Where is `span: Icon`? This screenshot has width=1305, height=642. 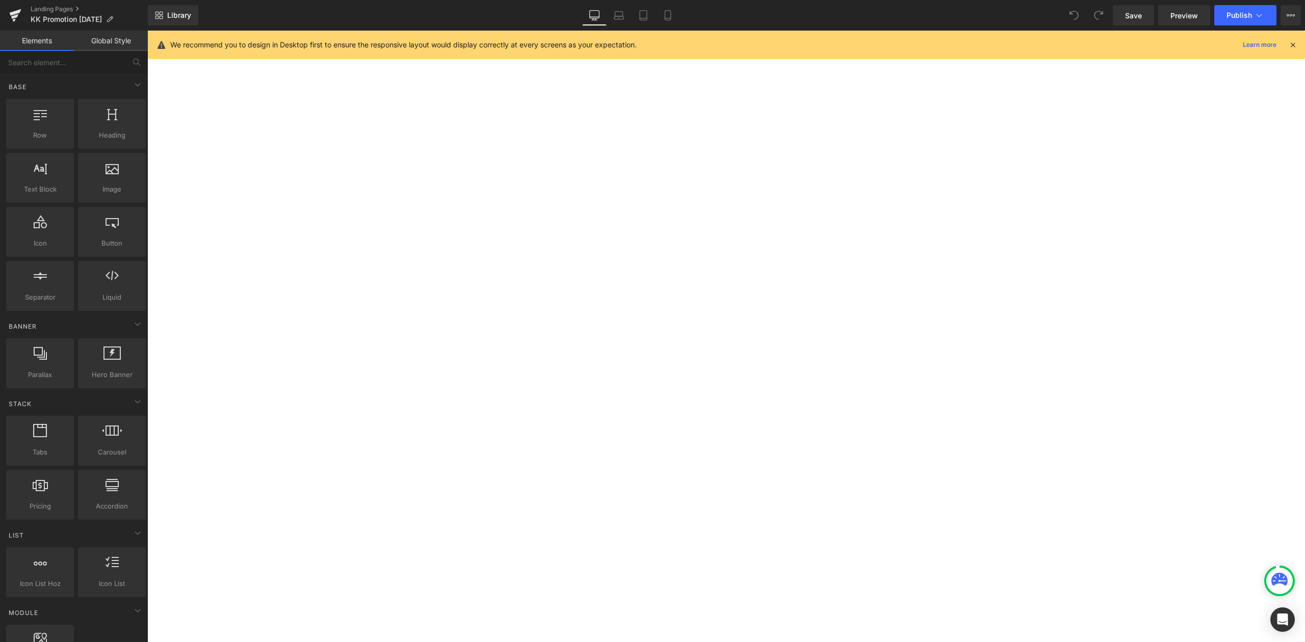
span: Icon is located at coordinates (40, 243).